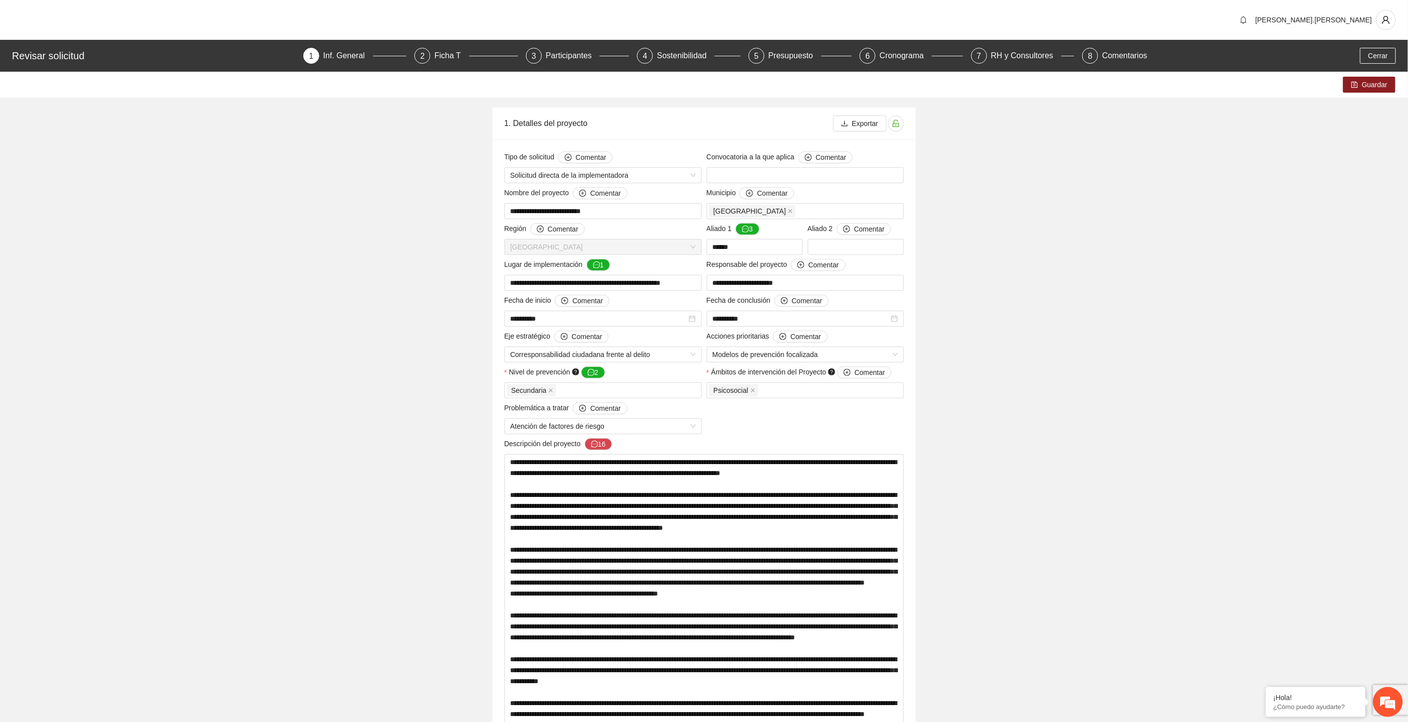 The height and width of the screenshot is (722, 1408). What do you see at coordinates (818, 265) in the screenshot?
I see `button: Responsable del proyecto` at bounding box center [818, 265].